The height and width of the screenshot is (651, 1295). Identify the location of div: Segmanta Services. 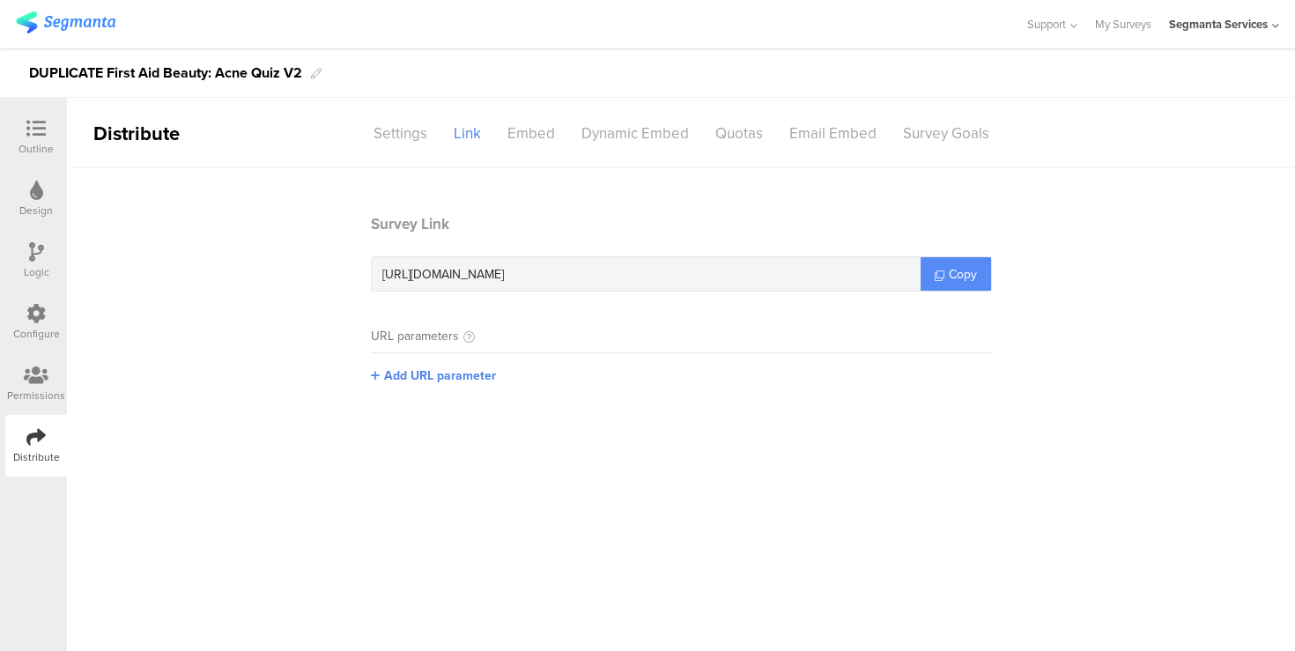
(1218, 24).